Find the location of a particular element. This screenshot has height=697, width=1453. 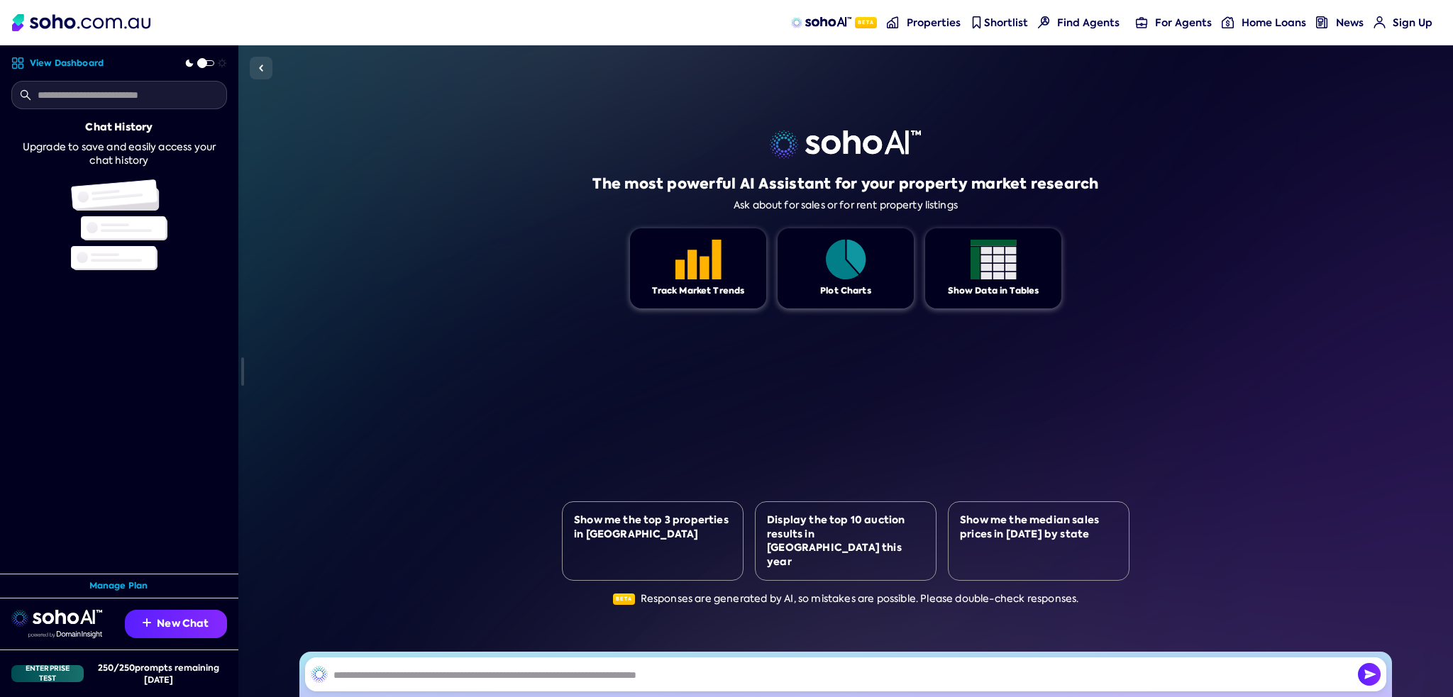

span: Sign Up is located at coordinates (1413, 23).